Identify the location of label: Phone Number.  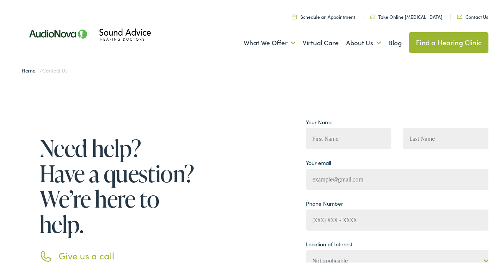
(324, 202).